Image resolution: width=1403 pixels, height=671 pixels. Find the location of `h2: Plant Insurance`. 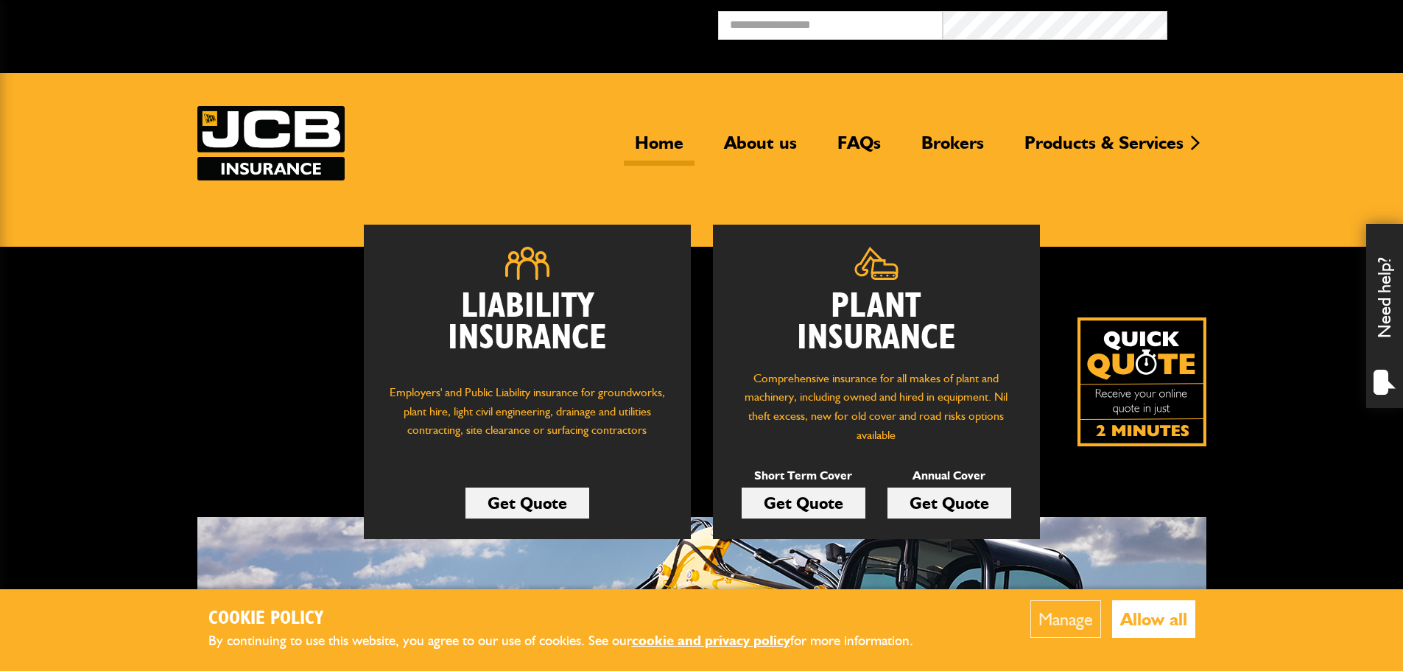

h2: Plant Insurance is located at coordinates (876, 323).